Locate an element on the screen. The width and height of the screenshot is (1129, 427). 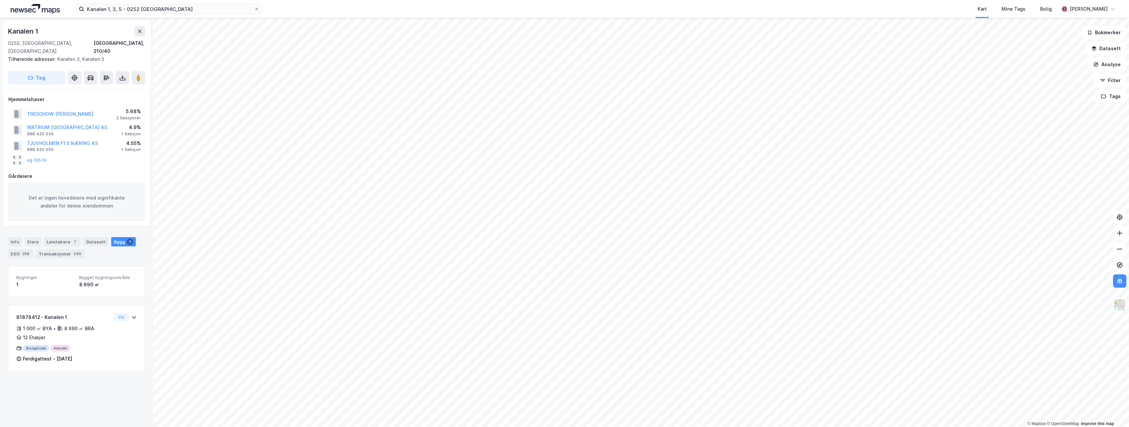
button: Tags is located at coordinates (1110, 96).